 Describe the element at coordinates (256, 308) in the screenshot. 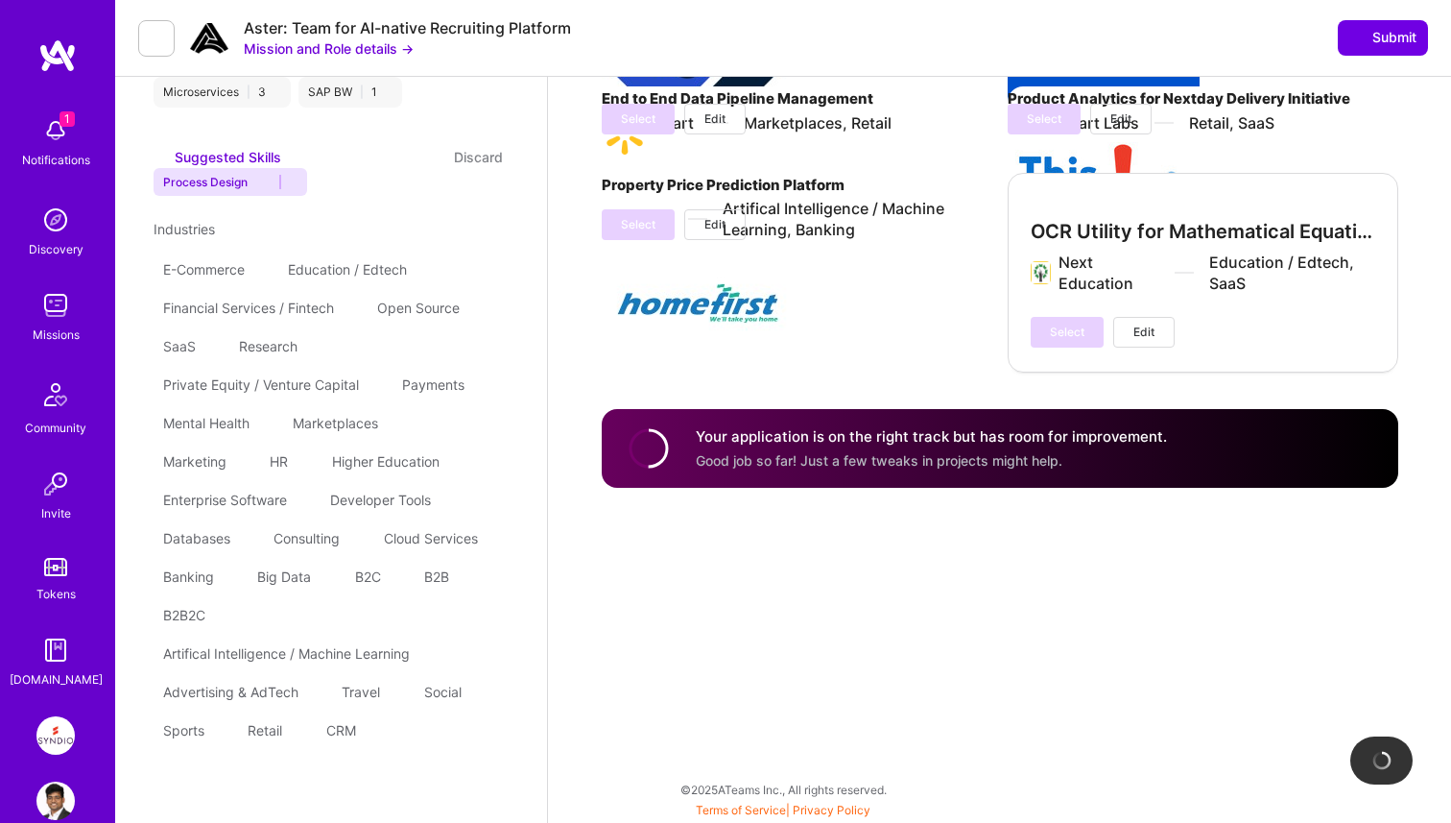

I see `div: Financial Services / Fintech` at that location.